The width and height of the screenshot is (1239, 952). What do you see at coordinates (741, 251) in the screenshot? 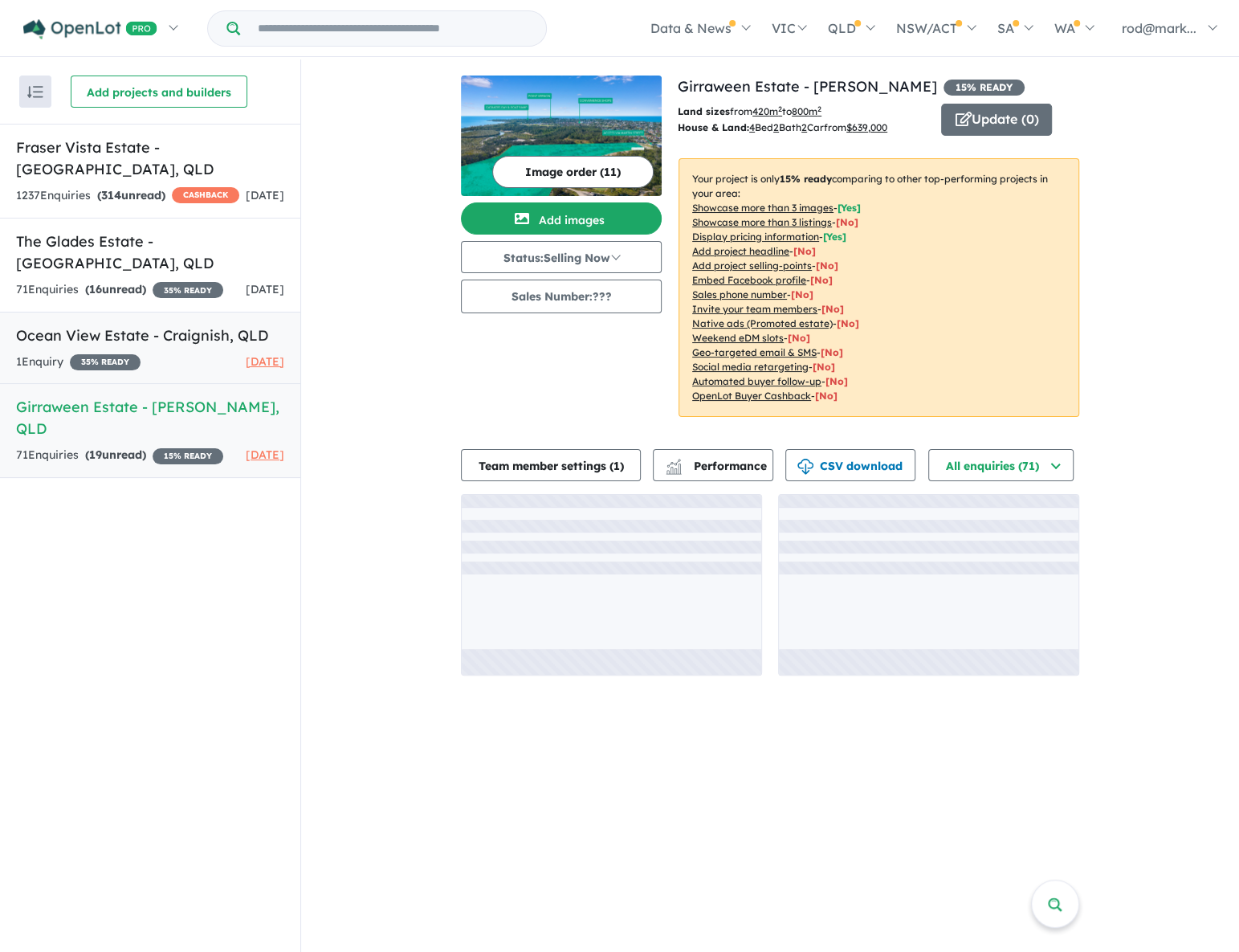
I see `u: Add project headline` at bounding box center [741, 251].